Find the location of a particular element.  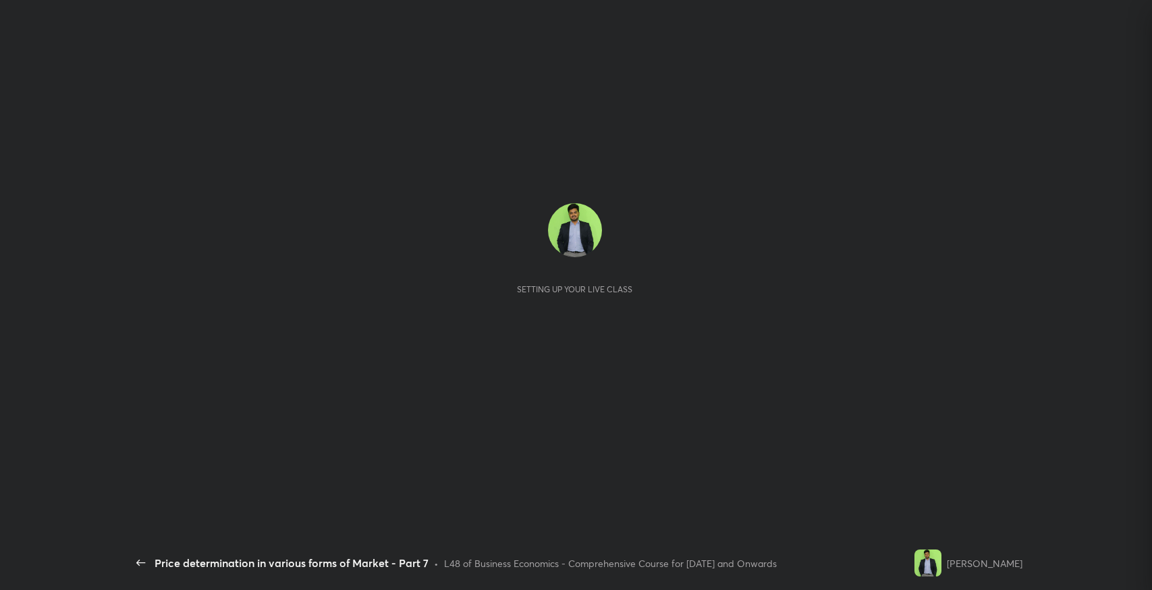

div: Price determination in various forms of Market - Part 7 is located at coordinates (292, 563).